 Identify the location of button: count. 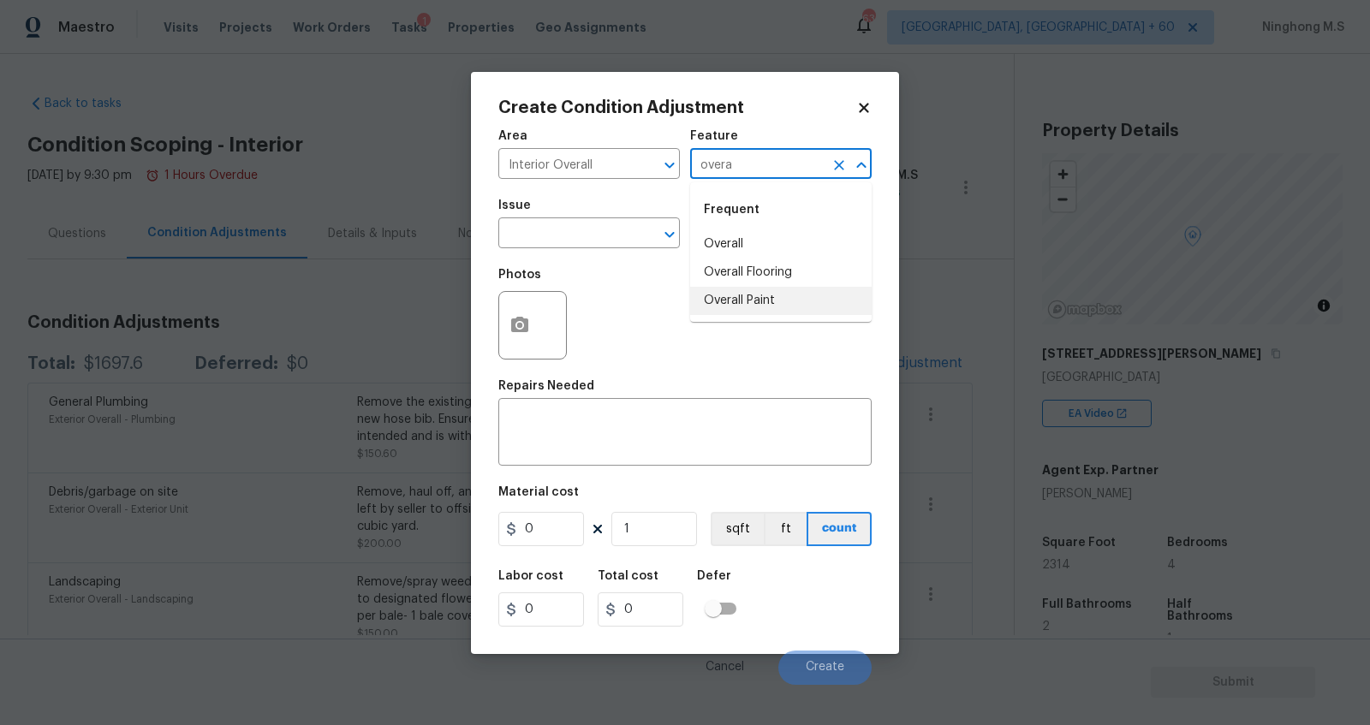
(839, 529).